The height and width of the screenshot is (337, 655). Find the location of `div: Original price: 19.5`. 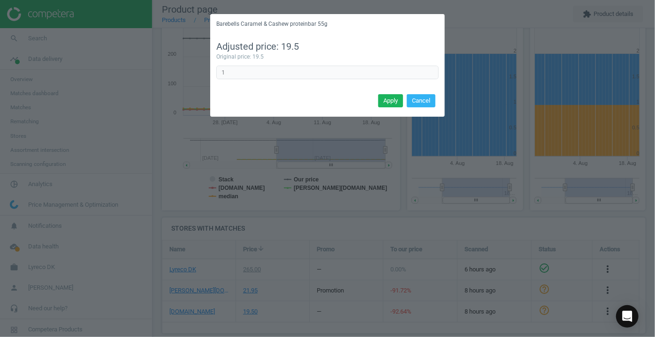

div: Original price: 19.5 is located at coordinates (328, 57).